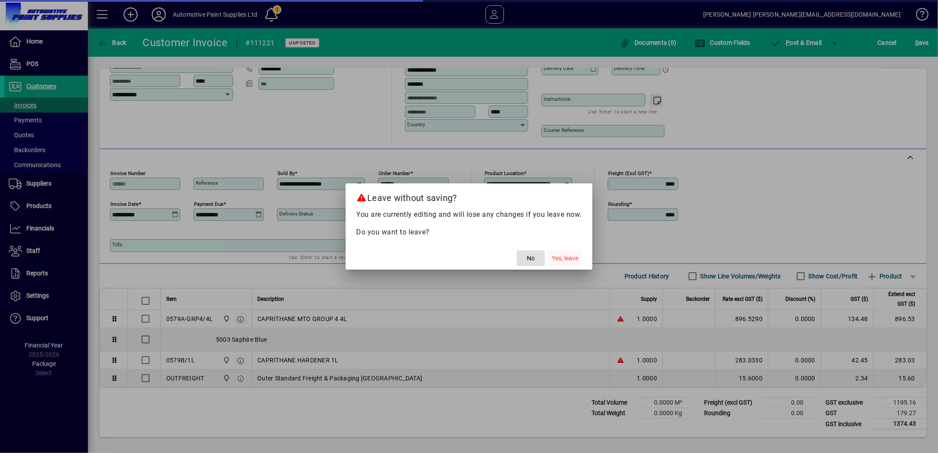 This screenshot has width=938, height=453. Describe the element at coordinates (531, 258) in the screenshot. I see `span: No` at that location.